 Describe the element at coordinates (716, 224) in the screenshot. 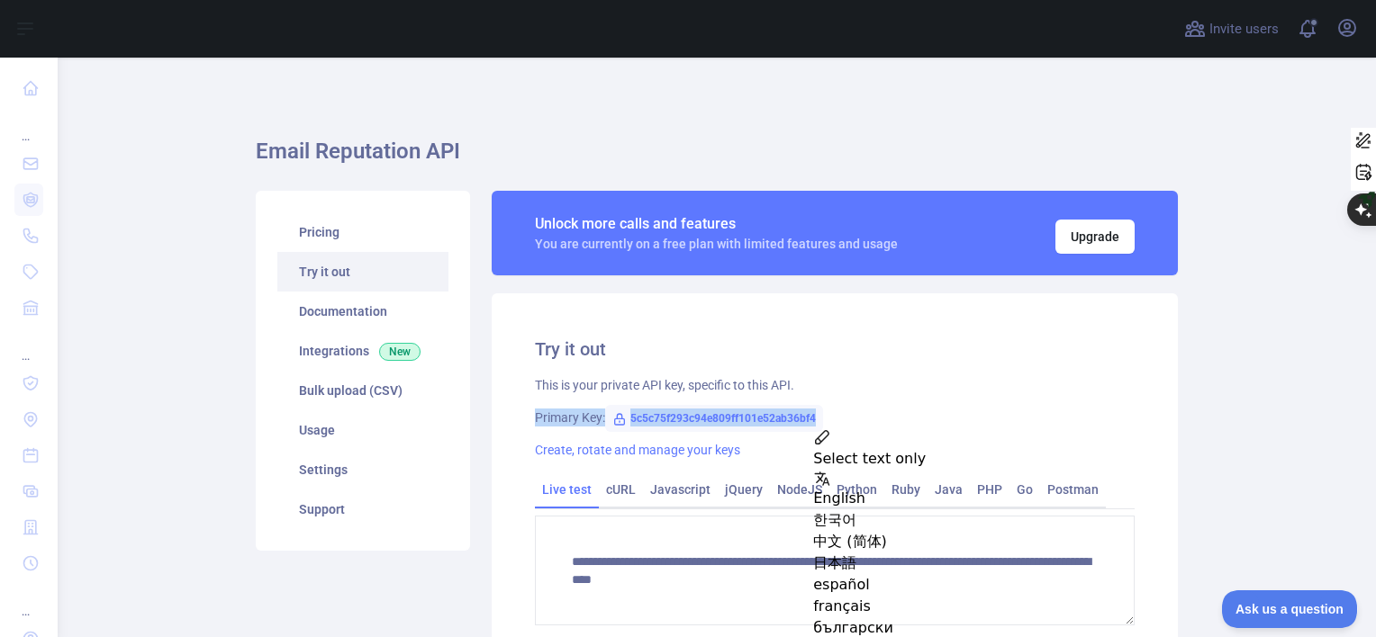

I see `div: Unlock more calls and features` at that location.